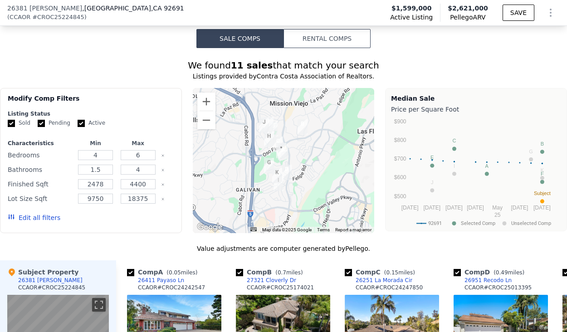 This screenshot has height=332, width=567. What do you see at coordinates (476, 172) in the screenshot?
I see `svg: A chart.` at bounding box center [476, 172].